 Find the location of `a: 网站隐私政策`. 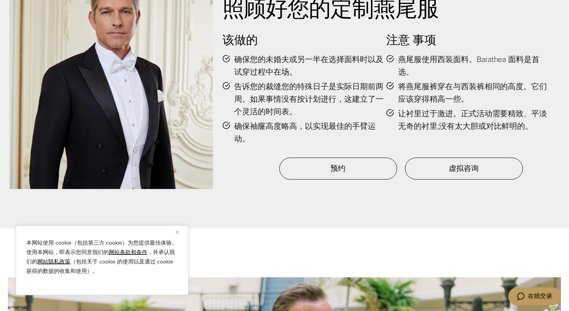

a: 网站隐私政策 is located at coordinates (54, 261).